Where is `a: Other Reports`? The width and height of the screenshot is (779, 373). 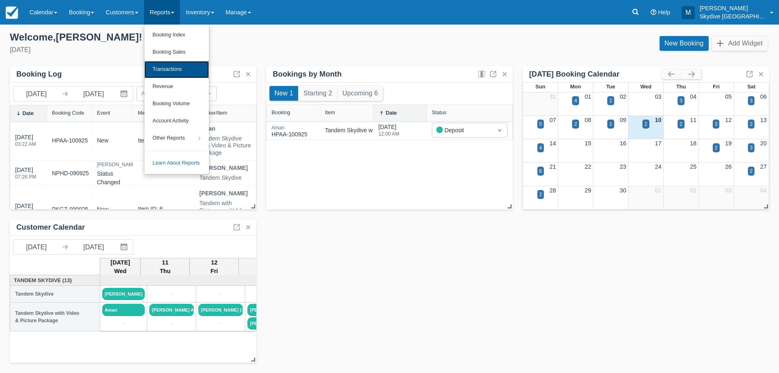 a: Other Reports is located at coordinates (177, 138).